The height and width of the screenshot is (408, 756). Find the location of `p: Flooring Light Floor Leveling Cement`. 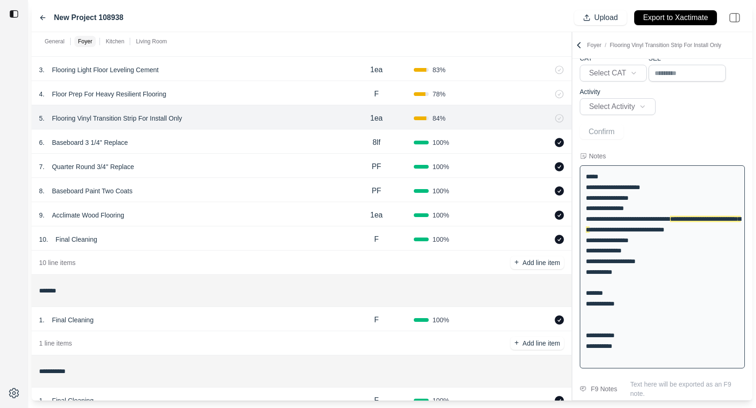

p: Flooring Light Floor Leveling Cement is located at coordinates (106, 70).